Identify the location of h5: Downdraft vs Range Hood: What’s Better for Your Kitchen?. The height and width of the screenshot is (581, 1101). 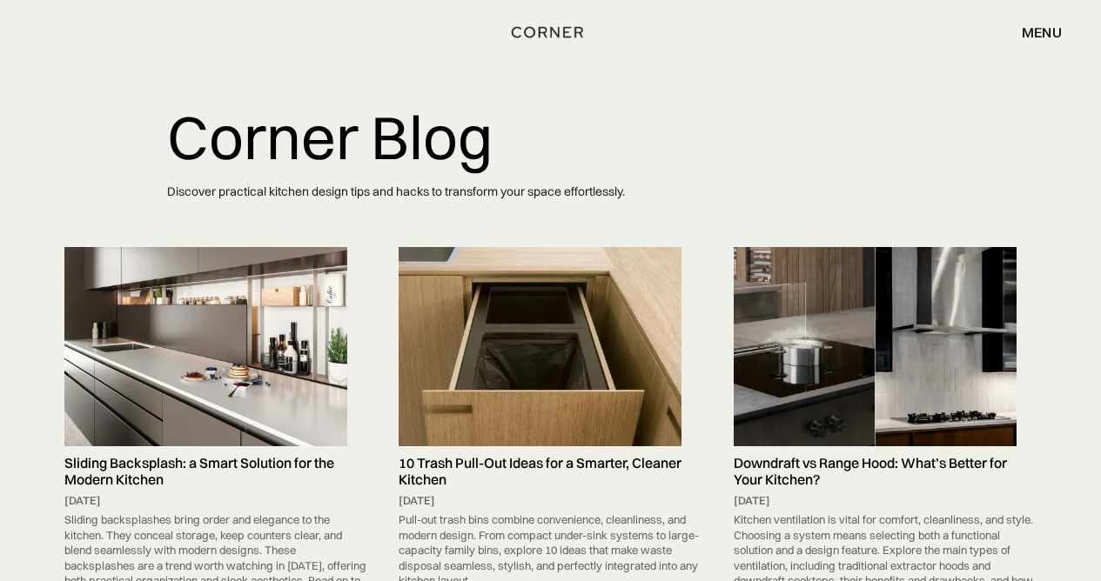
(885, 472).